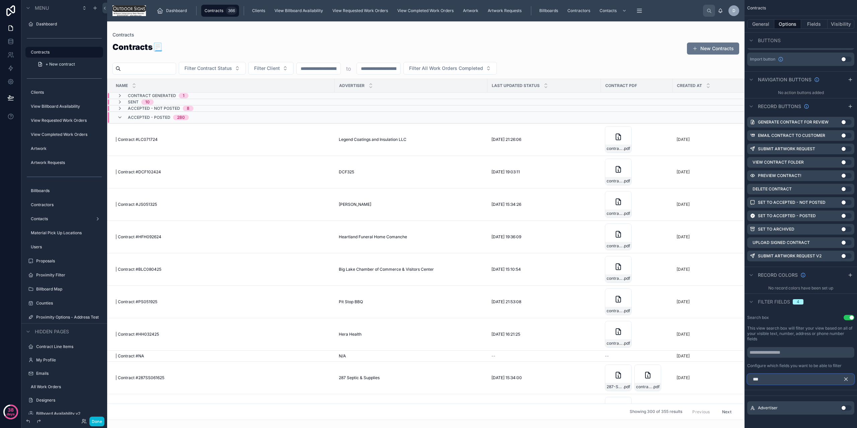 The image size is (857, 428). I want to click on span: Import button, so click(763, 59).